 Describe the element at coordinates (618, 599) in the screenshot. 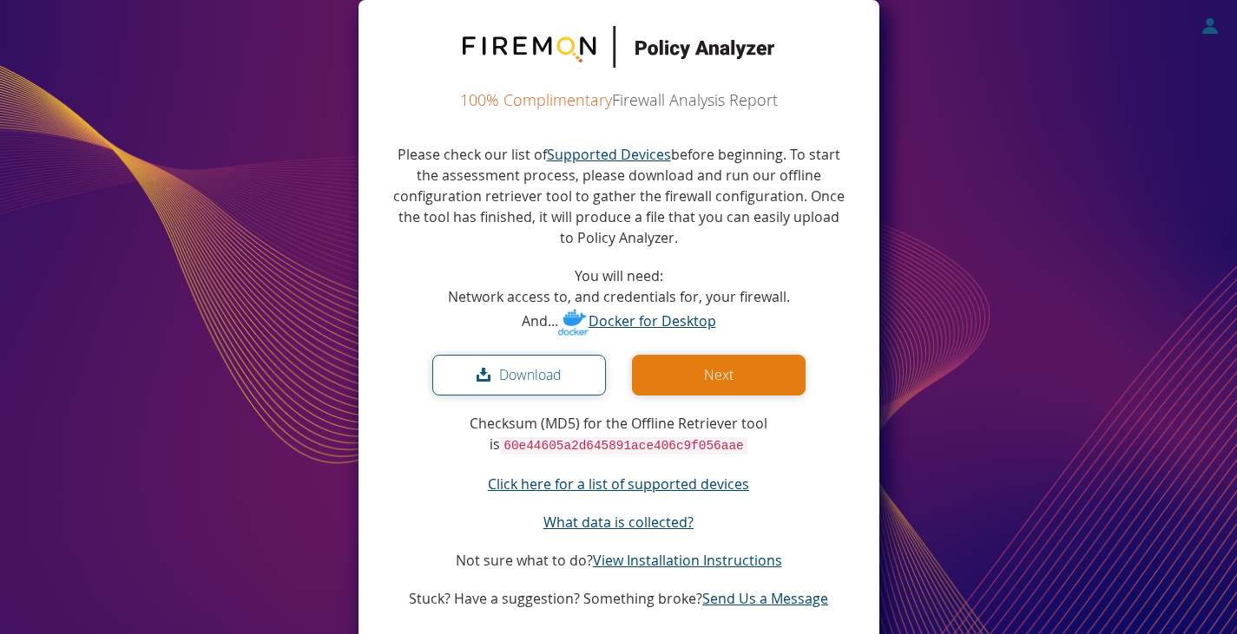

I see `p: Stuck? Have a suggestion? Something broke?` at that location.